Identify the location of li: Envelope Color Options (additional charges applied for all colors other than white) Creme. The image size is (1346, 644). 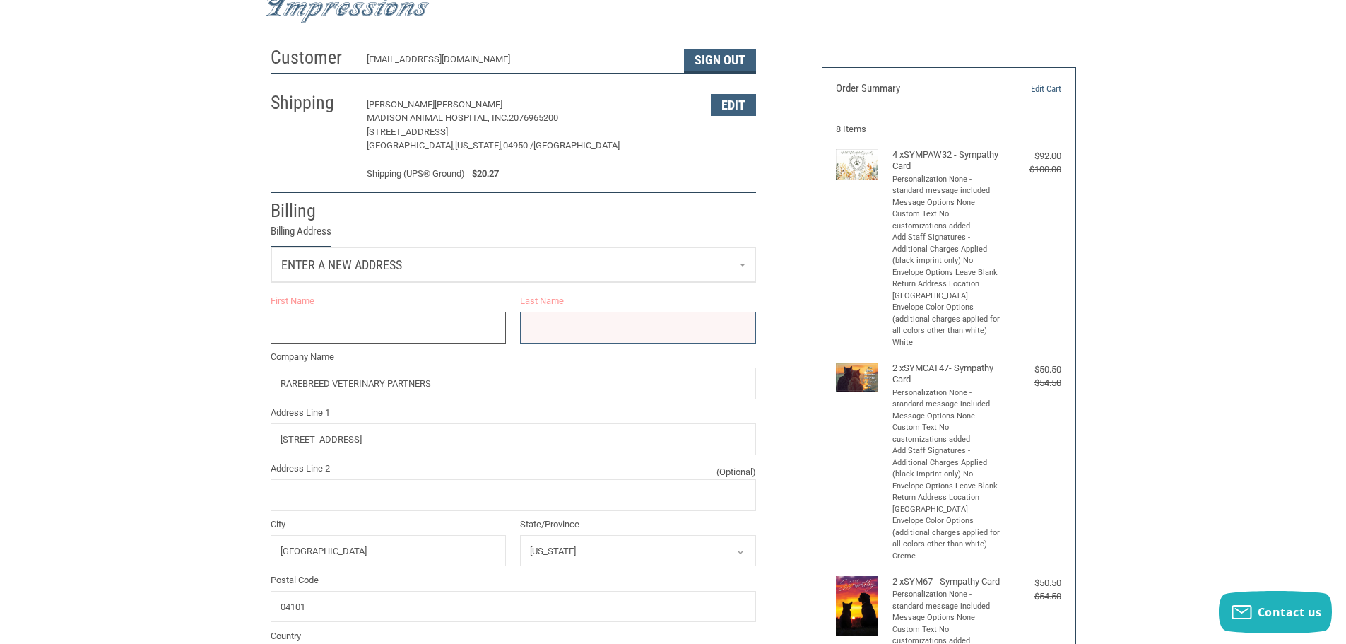
(947, 538).